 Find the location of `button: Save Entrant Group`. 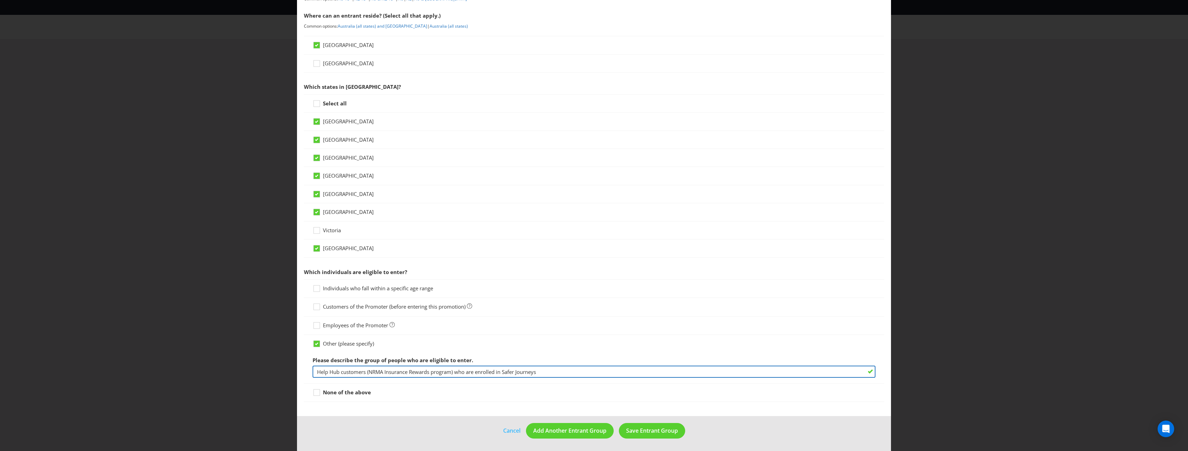

button: Save Entrant Group is located at coordinates (652, 430).